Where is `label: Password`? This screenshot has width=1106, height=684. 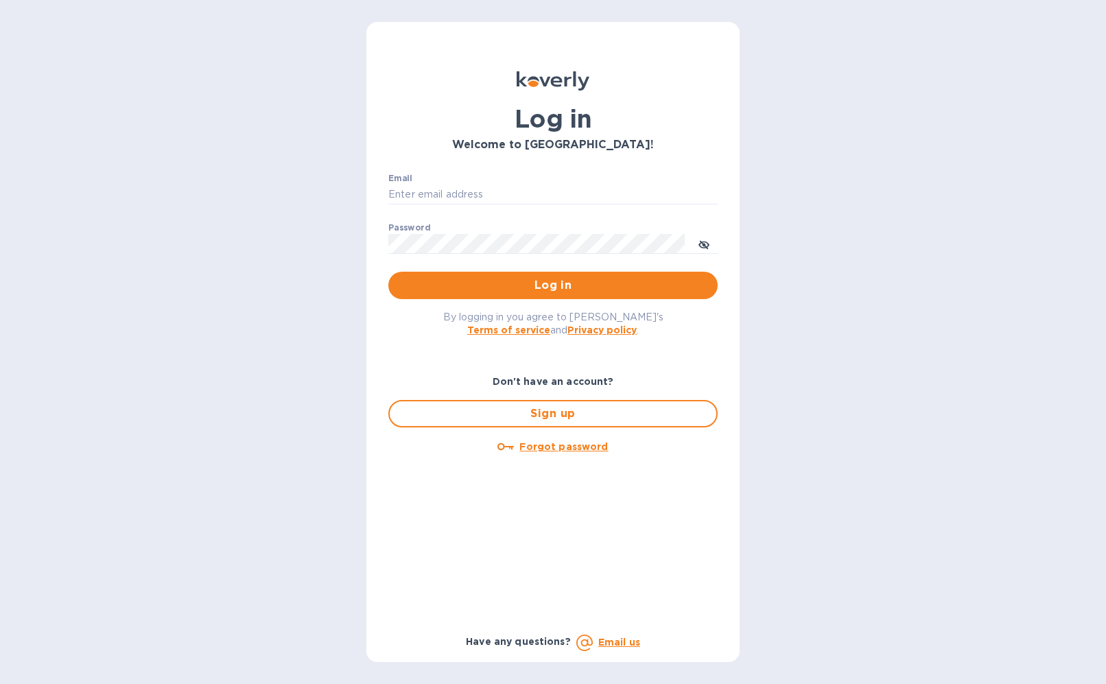
label: Password is located at coordinates (409, 228).